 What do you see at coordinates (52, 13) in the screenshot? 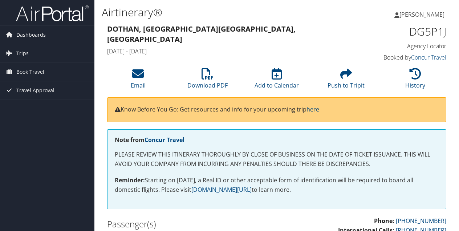
I see `img: airportal-logo.png` at bounding box center [52, 13].